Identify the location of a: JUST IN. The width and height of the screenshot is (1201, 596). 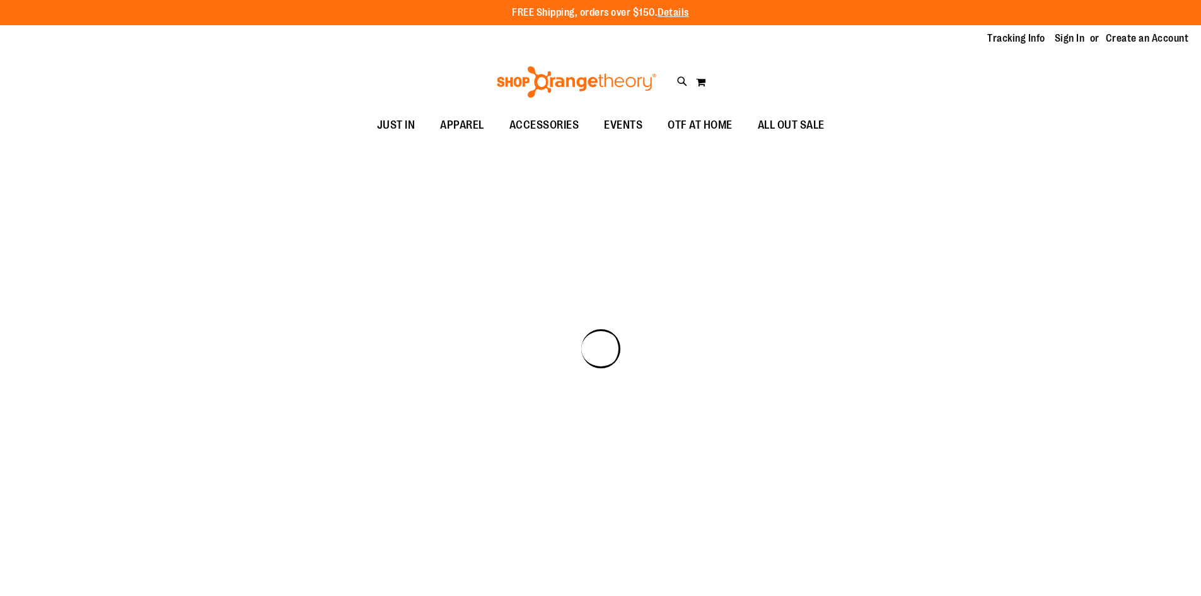
(396, 125).